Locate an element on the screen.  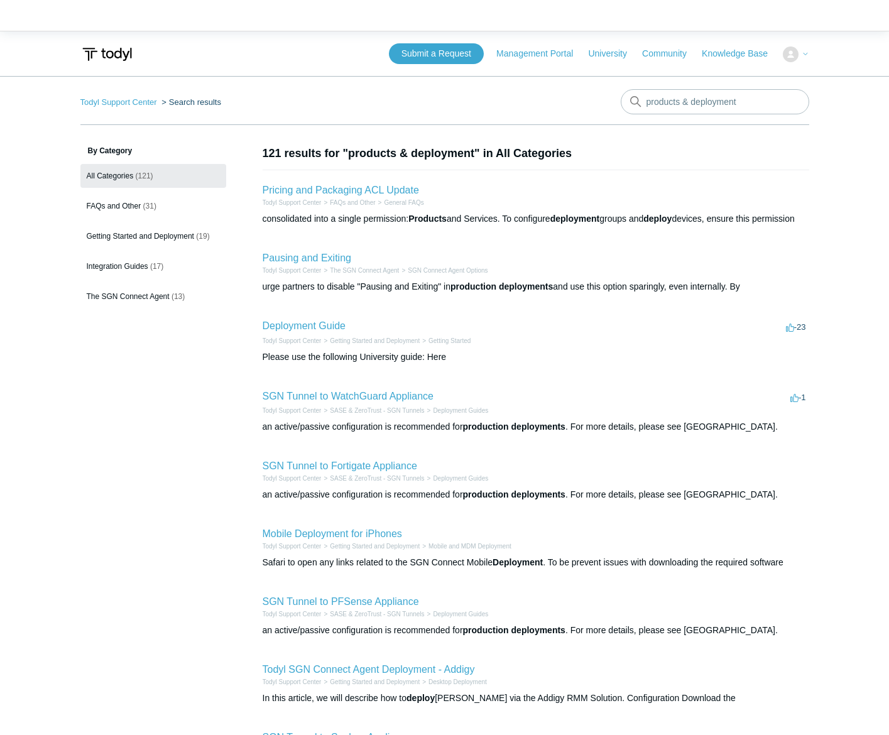
span: Integration Guides is located at coordinates (118, 267).